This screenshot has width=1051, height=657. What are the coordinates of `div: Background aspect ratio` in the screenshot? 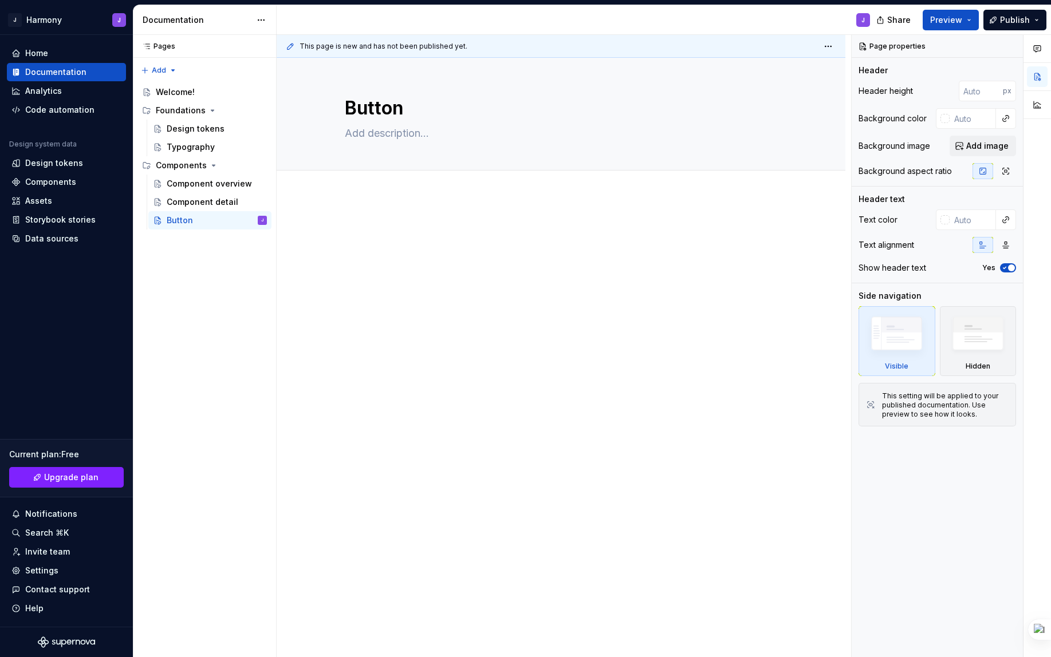 It's located at (905, 171).